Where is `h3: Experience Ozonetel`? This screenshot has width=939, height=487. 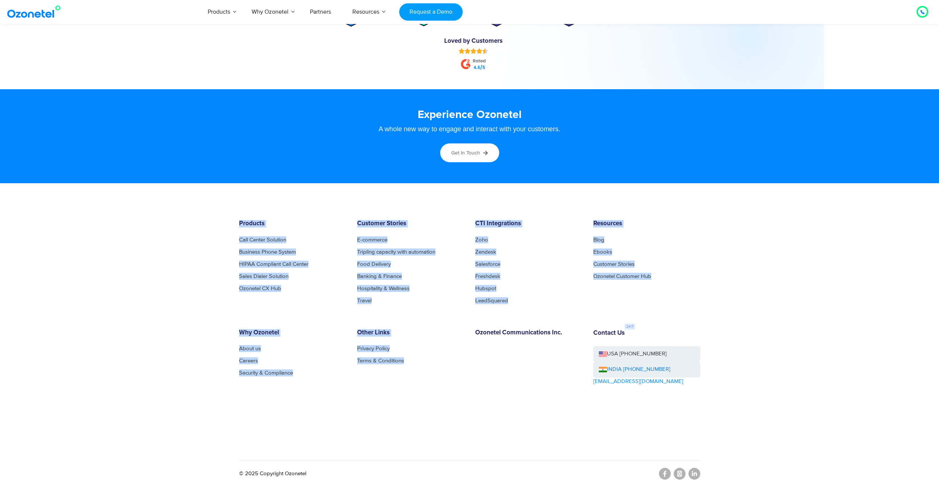
h3: Experience Ozonetel is located at coordinates (469, 115).